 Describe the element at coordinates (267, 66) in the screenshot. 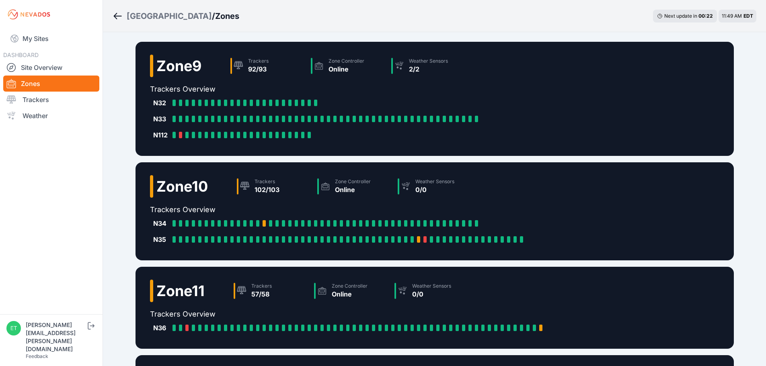

I see `a: Trackers92/93` at that location.